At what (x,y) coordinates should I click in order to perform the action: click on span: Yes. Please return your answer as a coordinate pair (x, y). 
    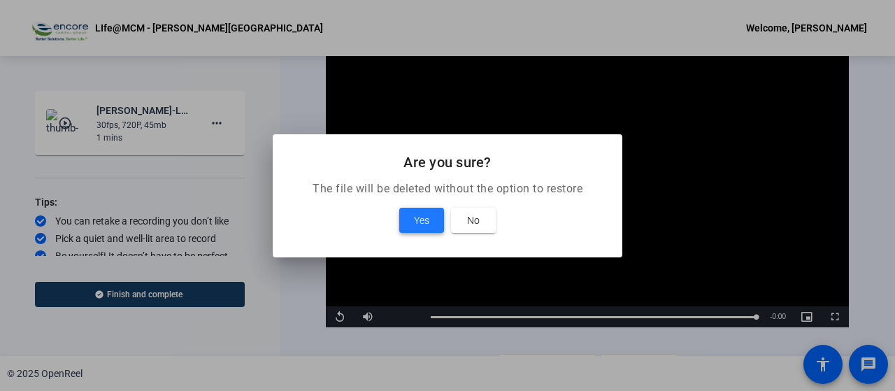
    Looking at the image, I should click on (422, 220).